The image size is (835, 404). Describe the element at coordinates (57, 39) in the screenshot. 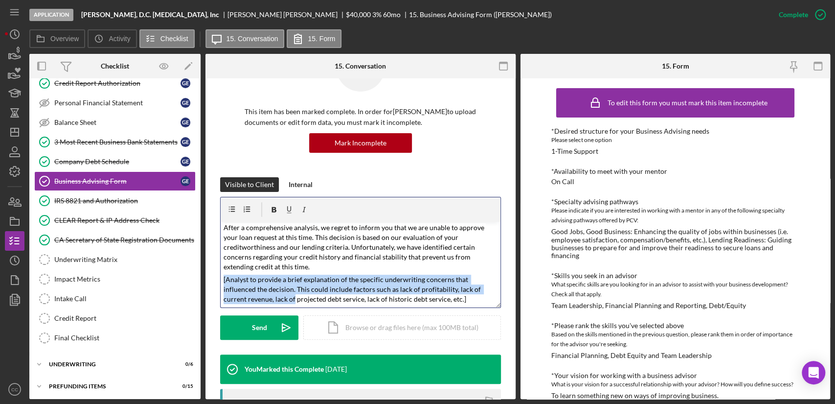

I see `button: Overview` at that location.